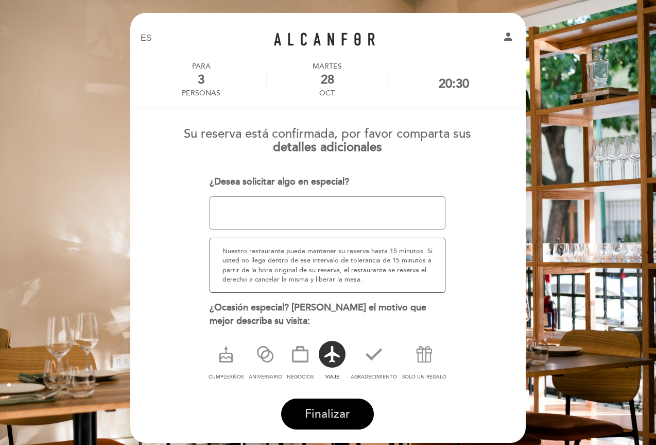  Describe the element at coordinates (328, 265) in the screenshot. I see `div: Nuestro restaurante puede mantener su reserva hasta 15 minutos. Si usted no llega dentro de ese i...` at that location.